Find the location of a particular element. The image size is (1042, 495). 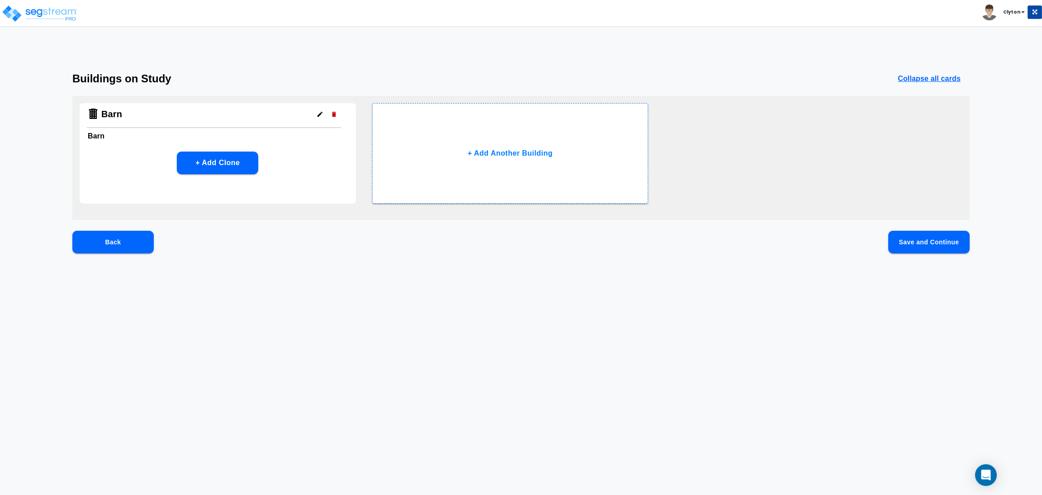

img: Building Icon is located at coordinates (93, 114).